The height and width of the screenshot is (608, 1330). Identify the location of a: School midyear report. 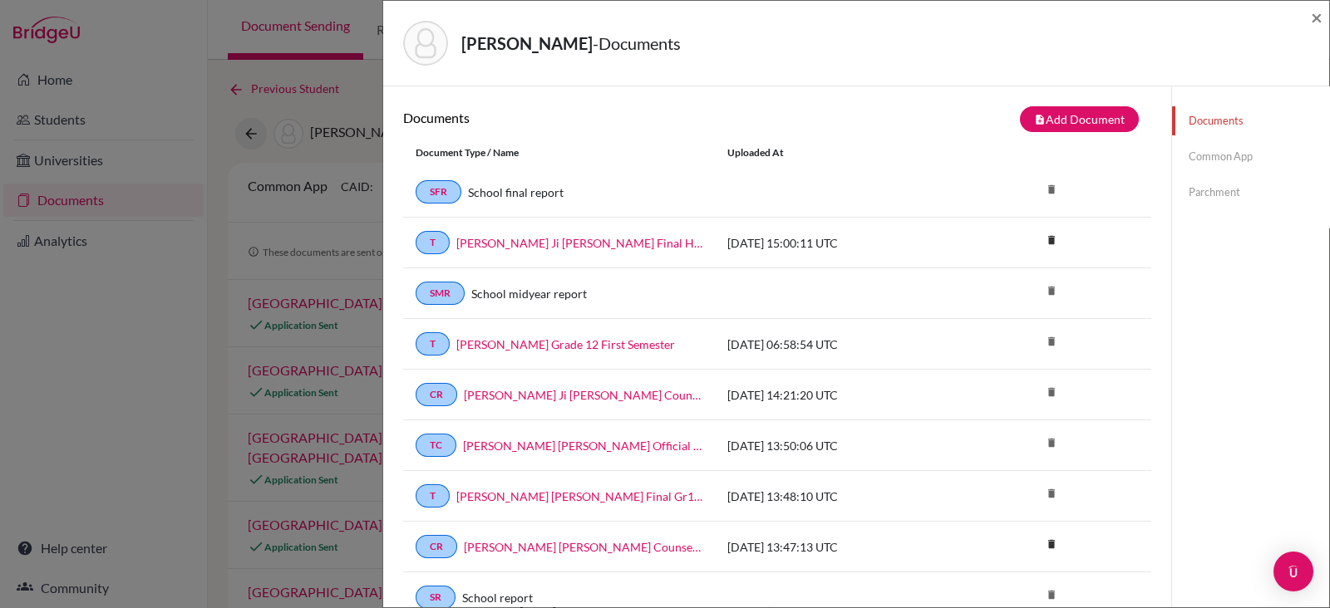
(529, 293).